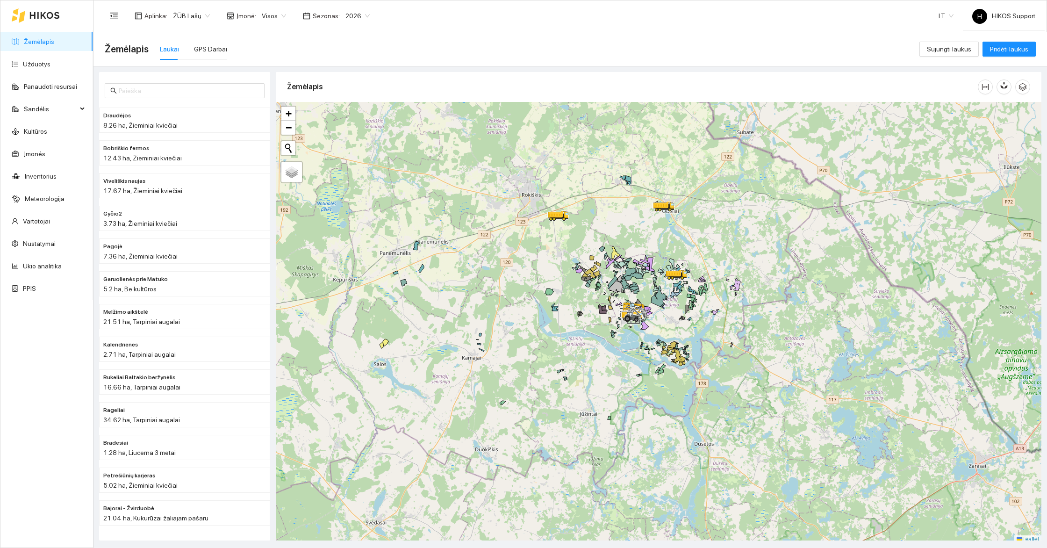  What do you see at coordinates (50, 86) in the screenshot?
I see `a: Panaudoti resursai` at bounding box center [50, 86].